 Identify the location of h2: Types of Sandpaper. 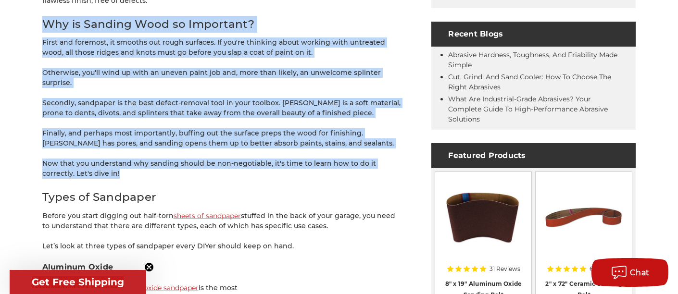
(223, 197).